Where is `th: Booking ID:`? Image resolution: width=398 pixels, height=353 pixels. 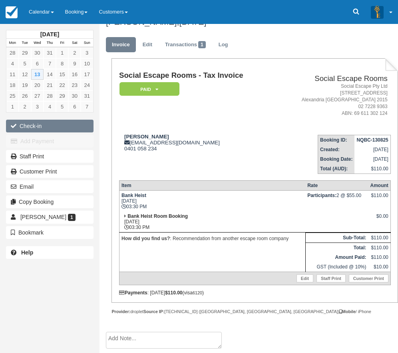 th: Booking ID: is located at coordinates (336, 140).